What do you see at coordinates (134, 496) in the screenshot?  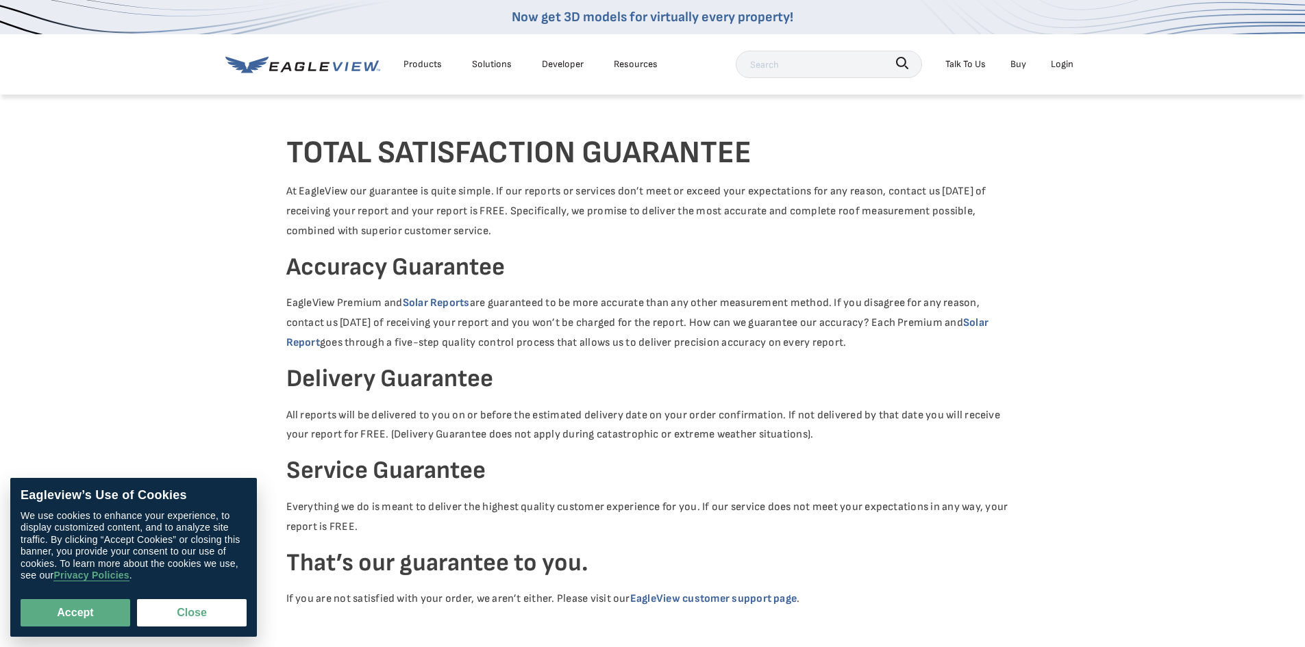 I see `div: Eagleview’s Use of Cookies` at bounding box center [134, 496].